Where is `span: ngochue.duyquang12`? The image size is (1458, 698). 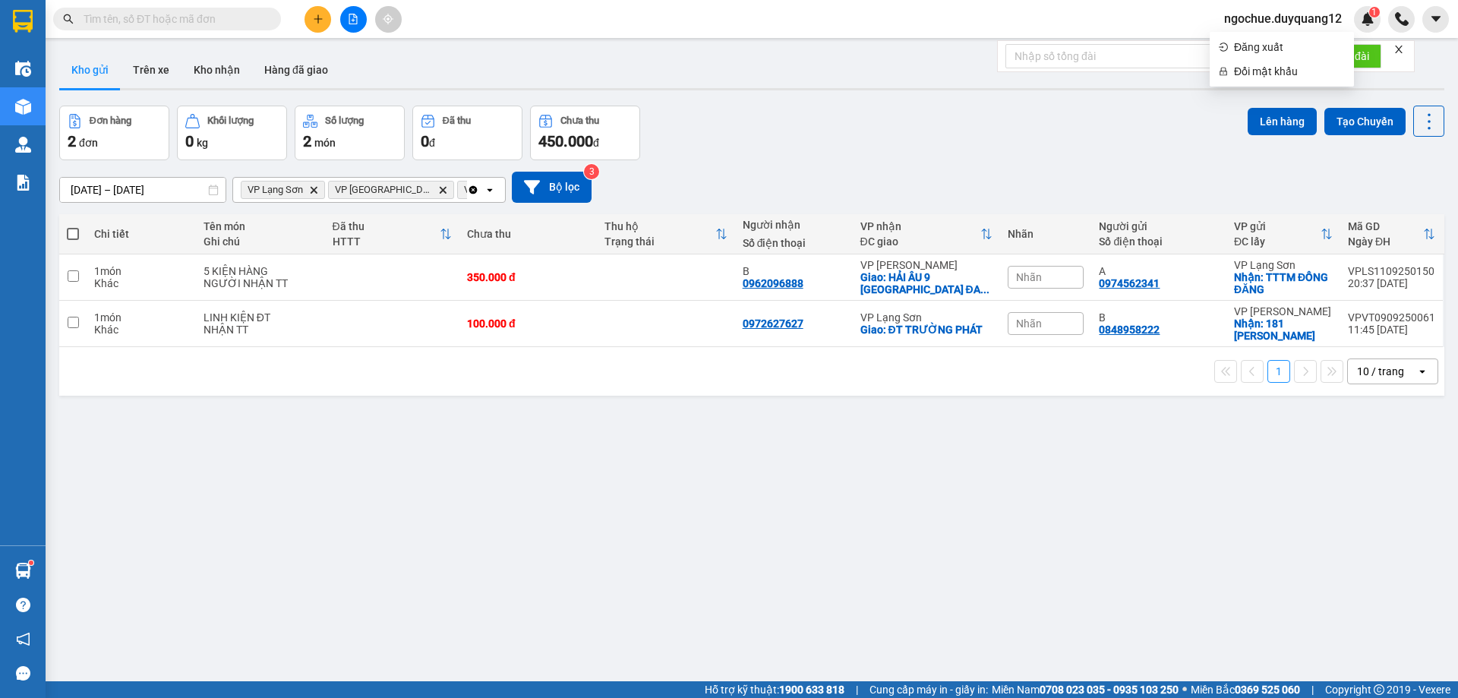 span: ngochue.duyquang12 is located at coordinates (1282, 18).